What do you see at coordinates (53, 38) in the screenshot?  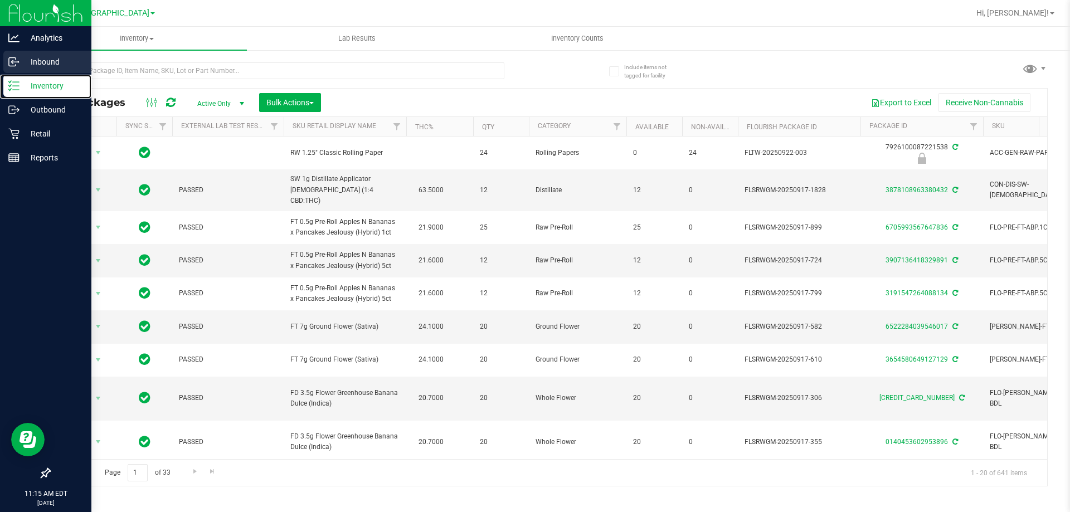 I see `p: Analytics` at bounding box center [53, 38].